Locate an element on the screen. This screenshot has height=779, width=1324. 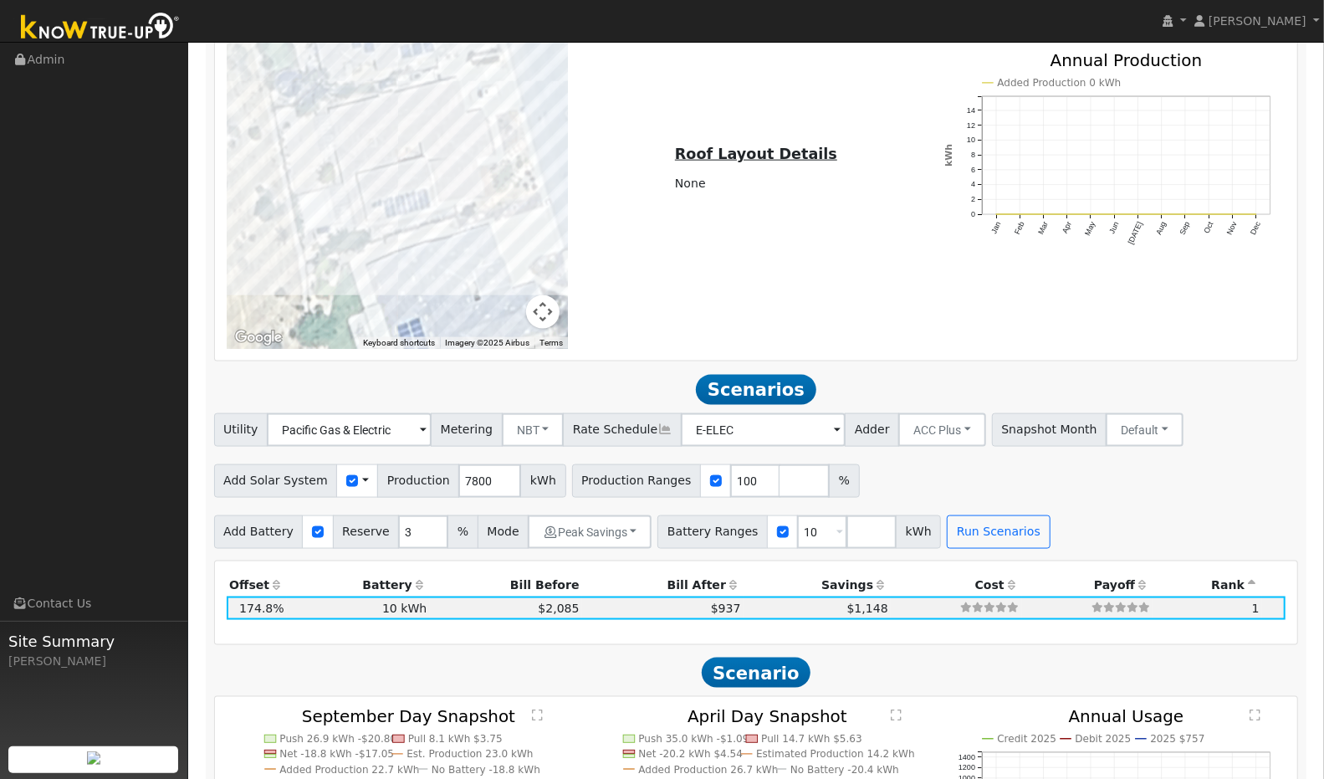
button: Peak Savings is located at coordinates (590, 532).